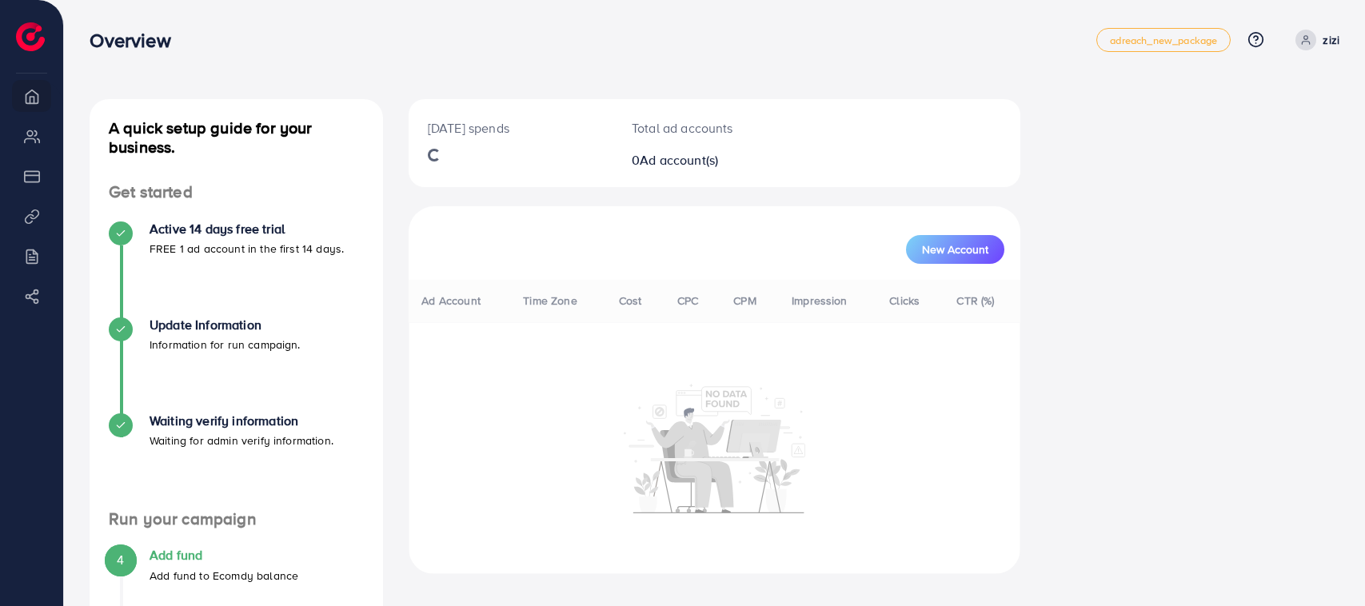 The height and width of the screenshot is (606, 1365). I want to click on span: New Account, so click(955, 250).